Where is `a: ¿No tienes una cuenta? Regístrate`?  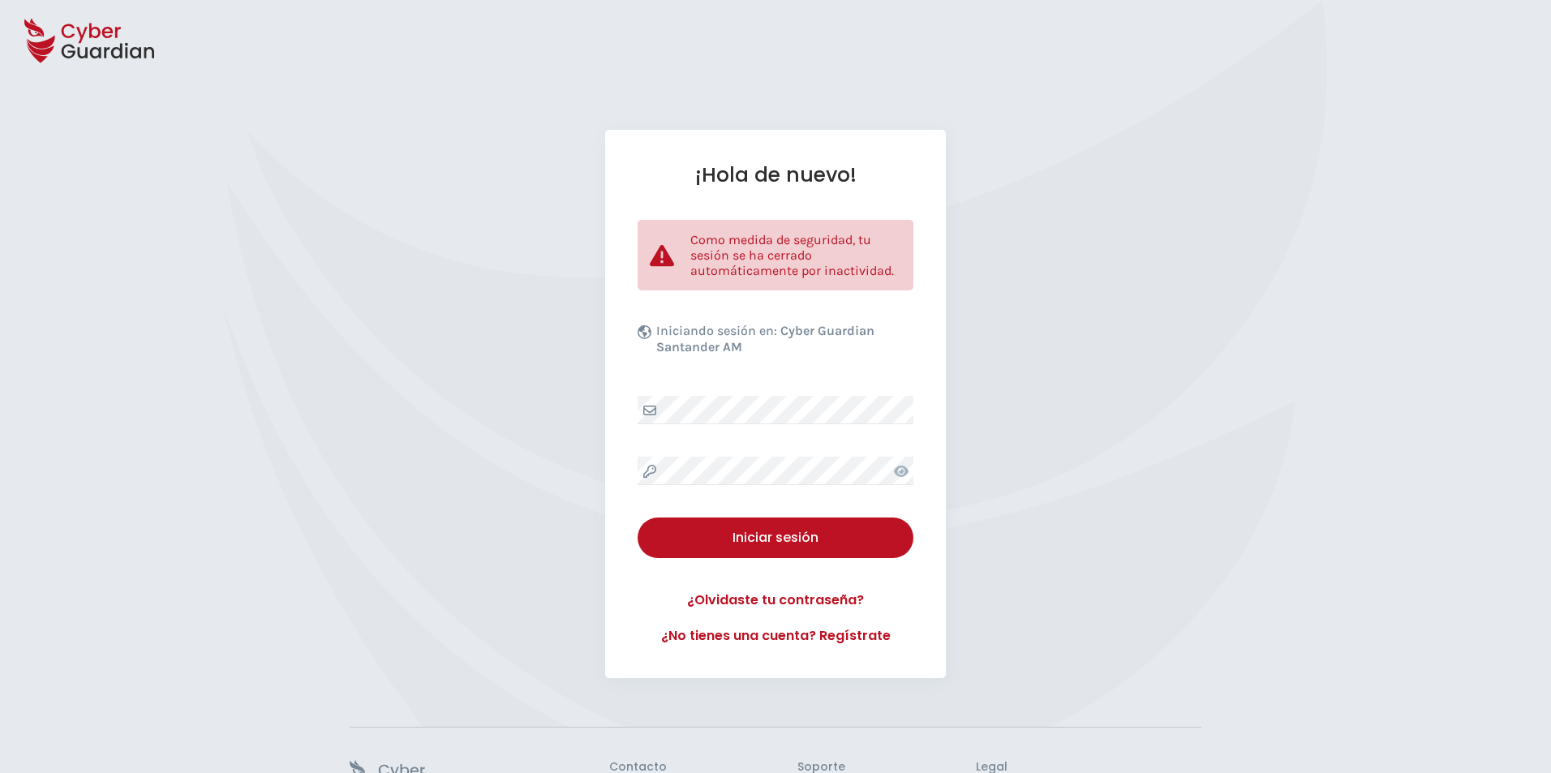
a: ¿No tienes una cuenta? Regístrate is located at coordinates (775, 636).